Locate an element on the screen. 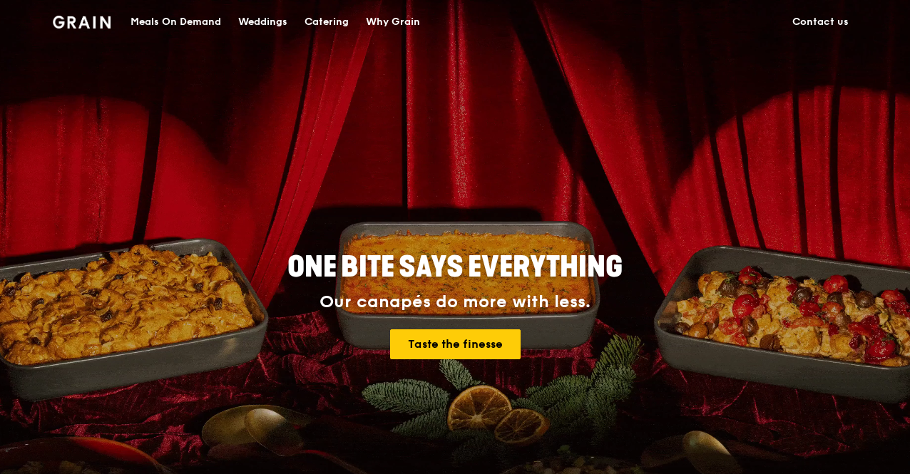 This screenshot has width=910, height=474. a: Weddings is located at coordinates (262, 22).